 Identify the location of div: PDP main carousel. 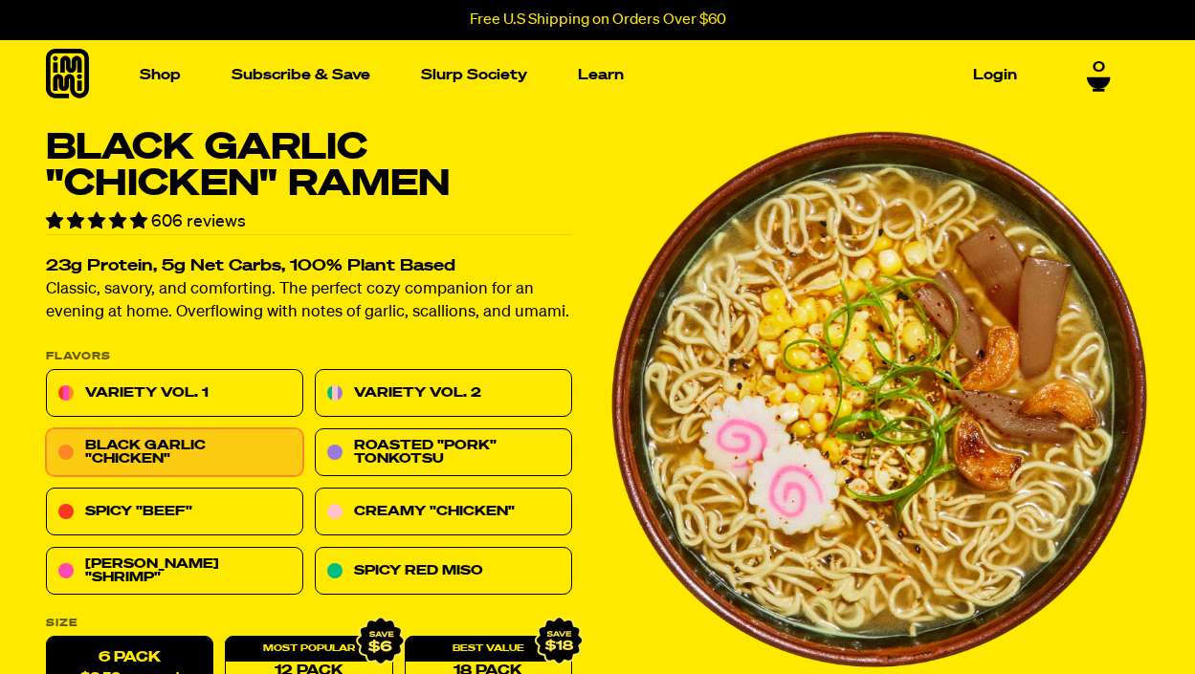
(879, 399).